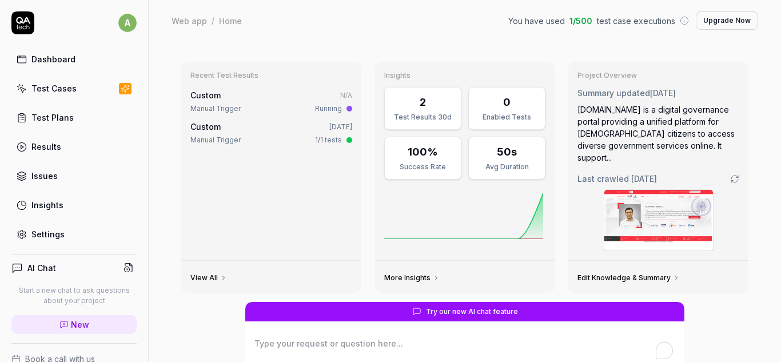  What do you see at coordinates (423, 152) in the screenshot?
I see `div: 100%` at bounding box center [423, 152].